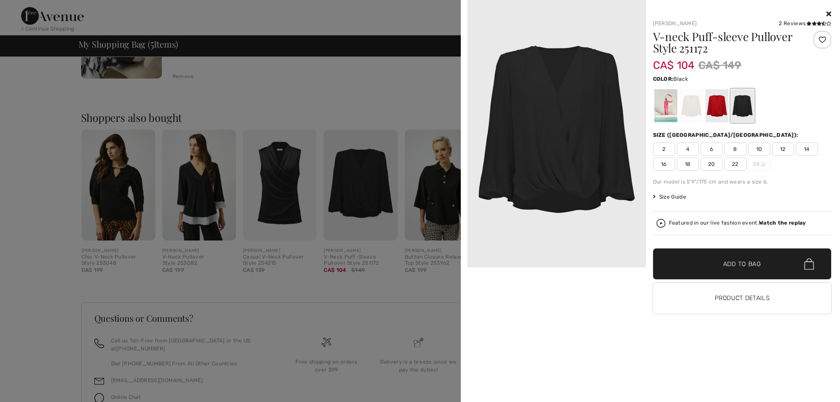 Image resolution: width=840 pixels, height=402 pixels. I want to click on span: Color:, so click(663, 79).